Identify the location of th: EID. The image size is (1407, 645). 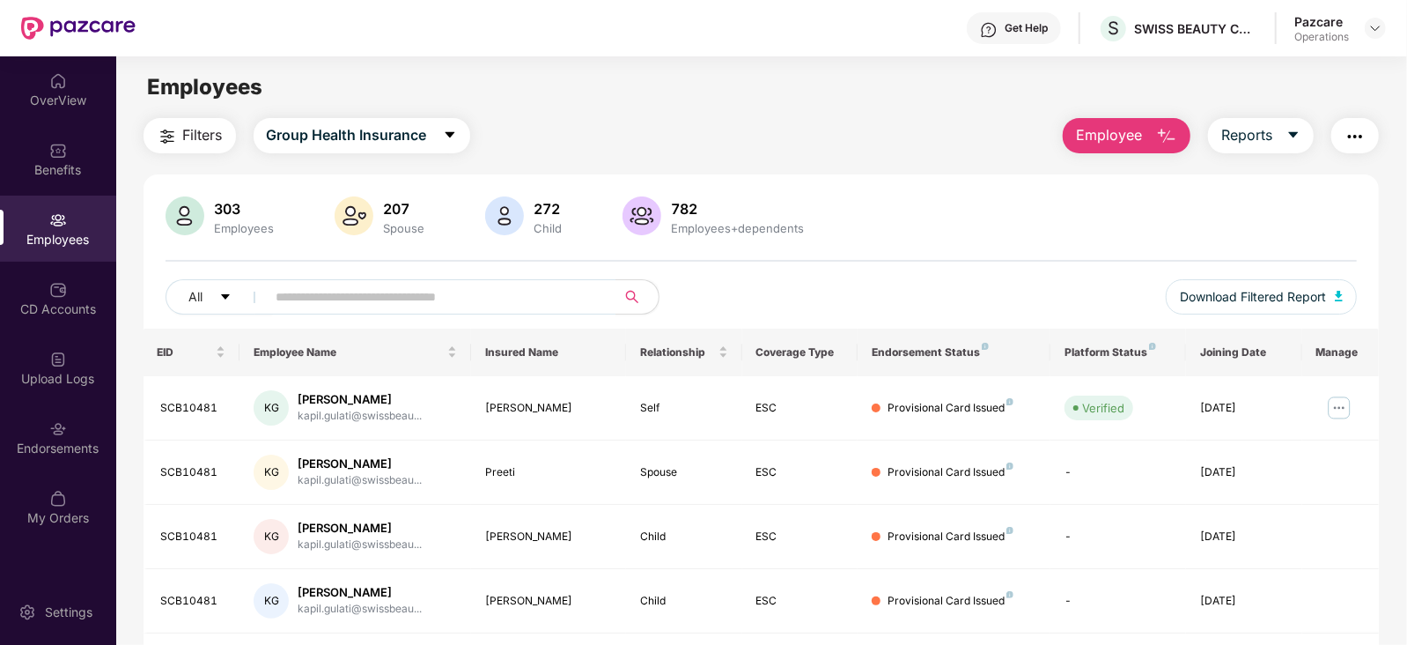
(192, 352).